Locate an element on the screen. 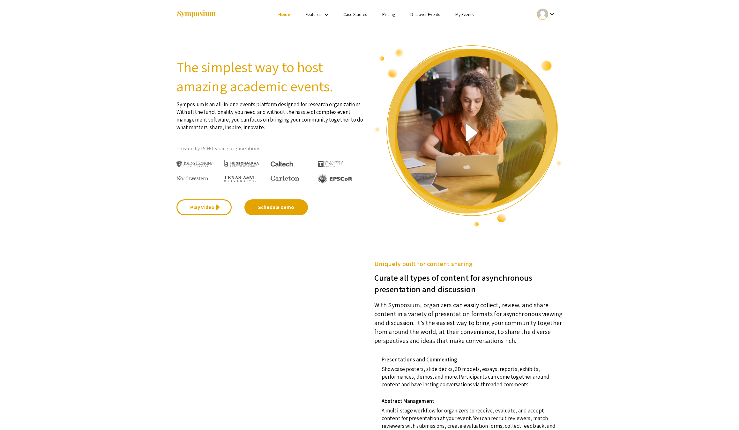 The image size is (739, 430). a: Play Video is located at coordinates (204, 207).